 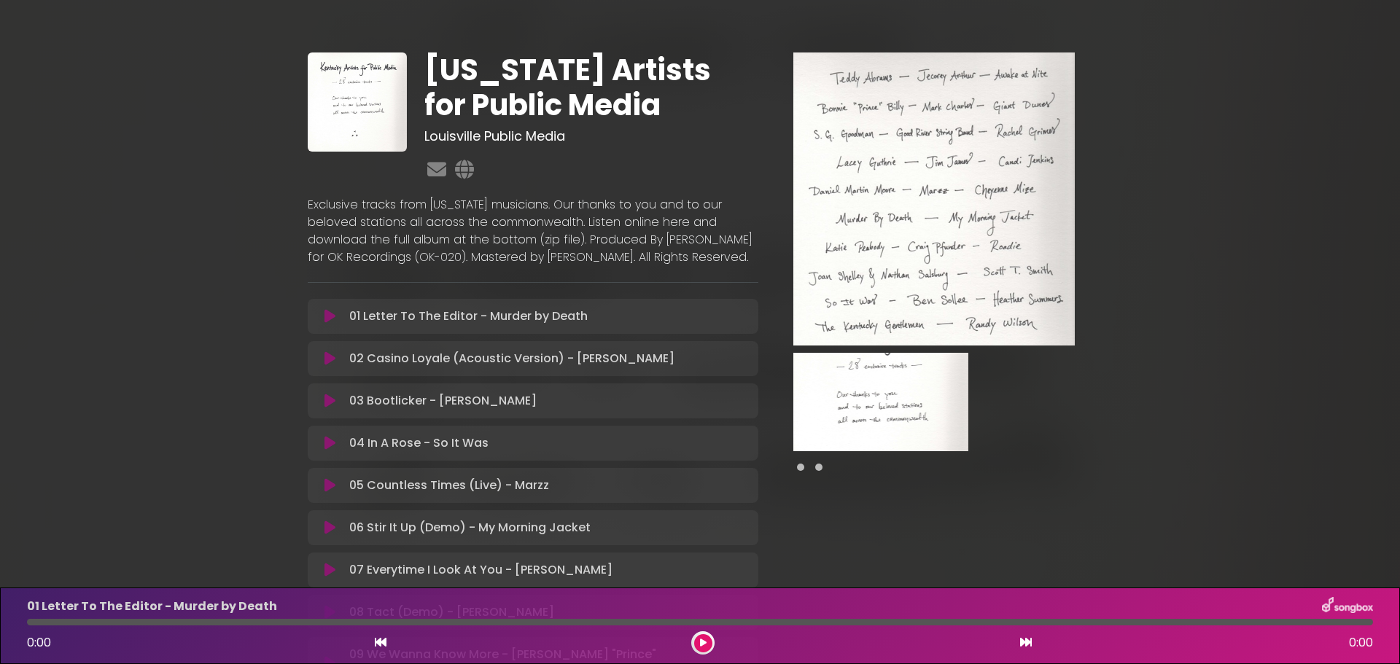 What do you see at coordinates (881, 402) in the screenshot?
I see `img: VTNrOFRoSLGAMNB5FI85` at bounding box center [881, 402].